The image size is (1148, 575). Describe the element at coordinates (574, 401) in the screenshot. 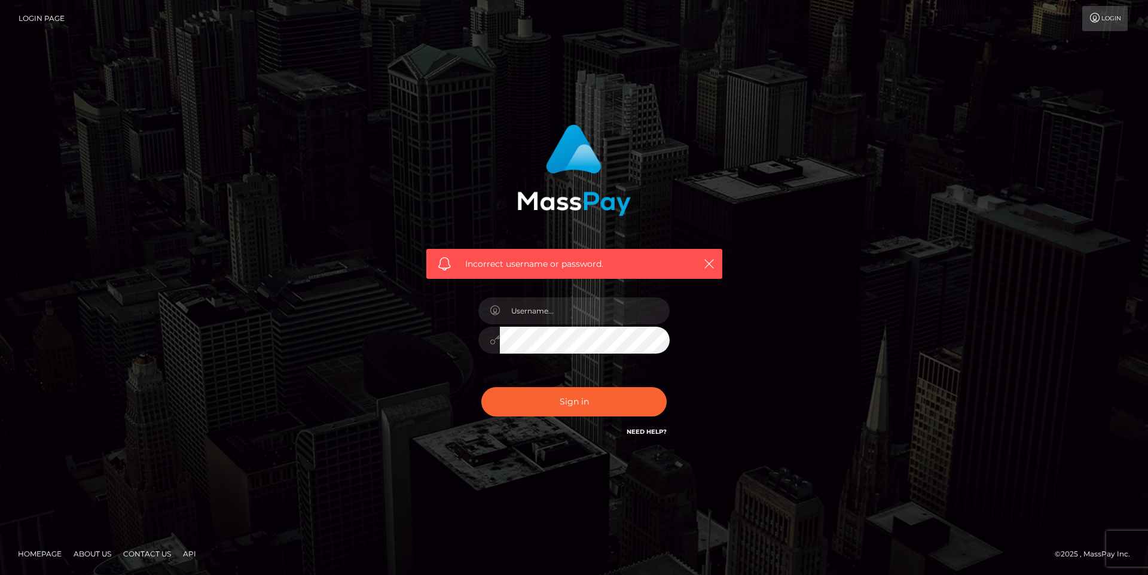

I see `button: Sign in` at that location.